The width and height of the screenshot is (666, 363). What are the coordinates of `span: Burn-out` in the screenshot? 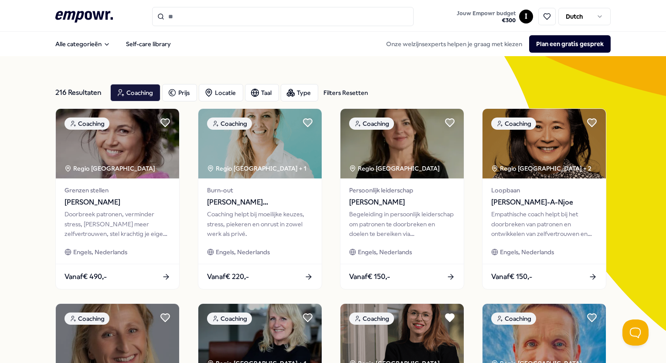 It's located at (260, 190).